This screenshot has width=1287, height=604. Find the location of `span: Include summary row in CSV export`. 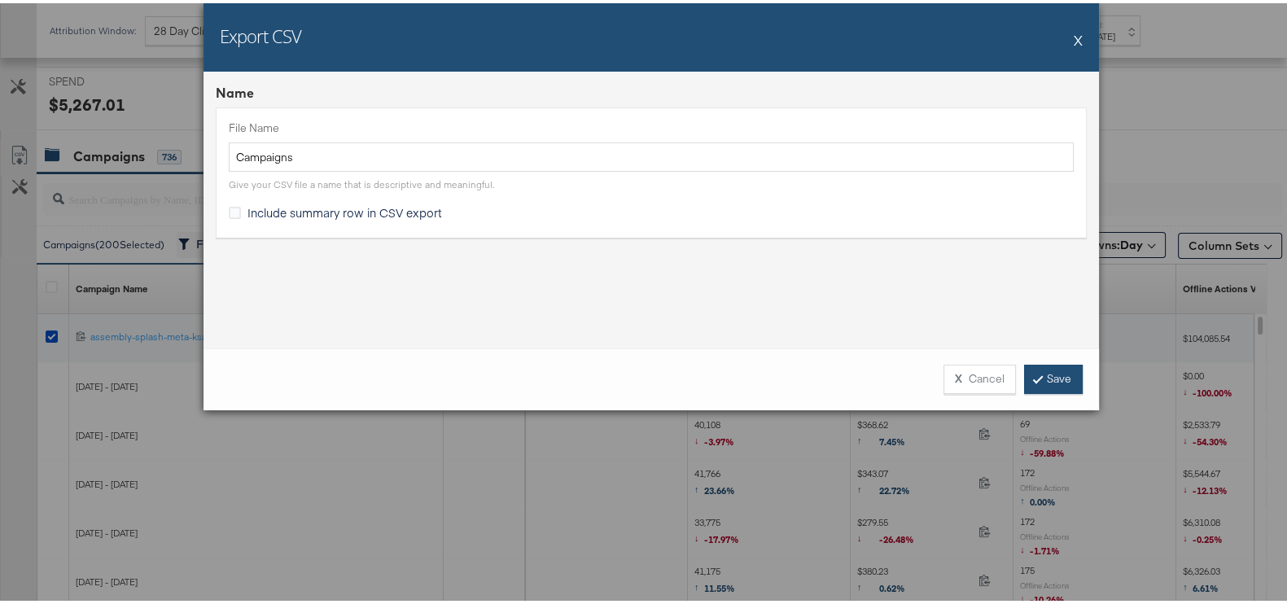

span: Include summary row in CSV export is located at coordinates (344, 209).